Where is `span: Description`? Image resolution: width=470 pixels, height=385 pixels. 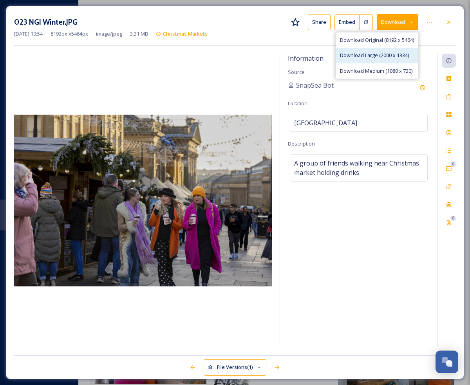 span: Description is located at coordinates (301, 144).